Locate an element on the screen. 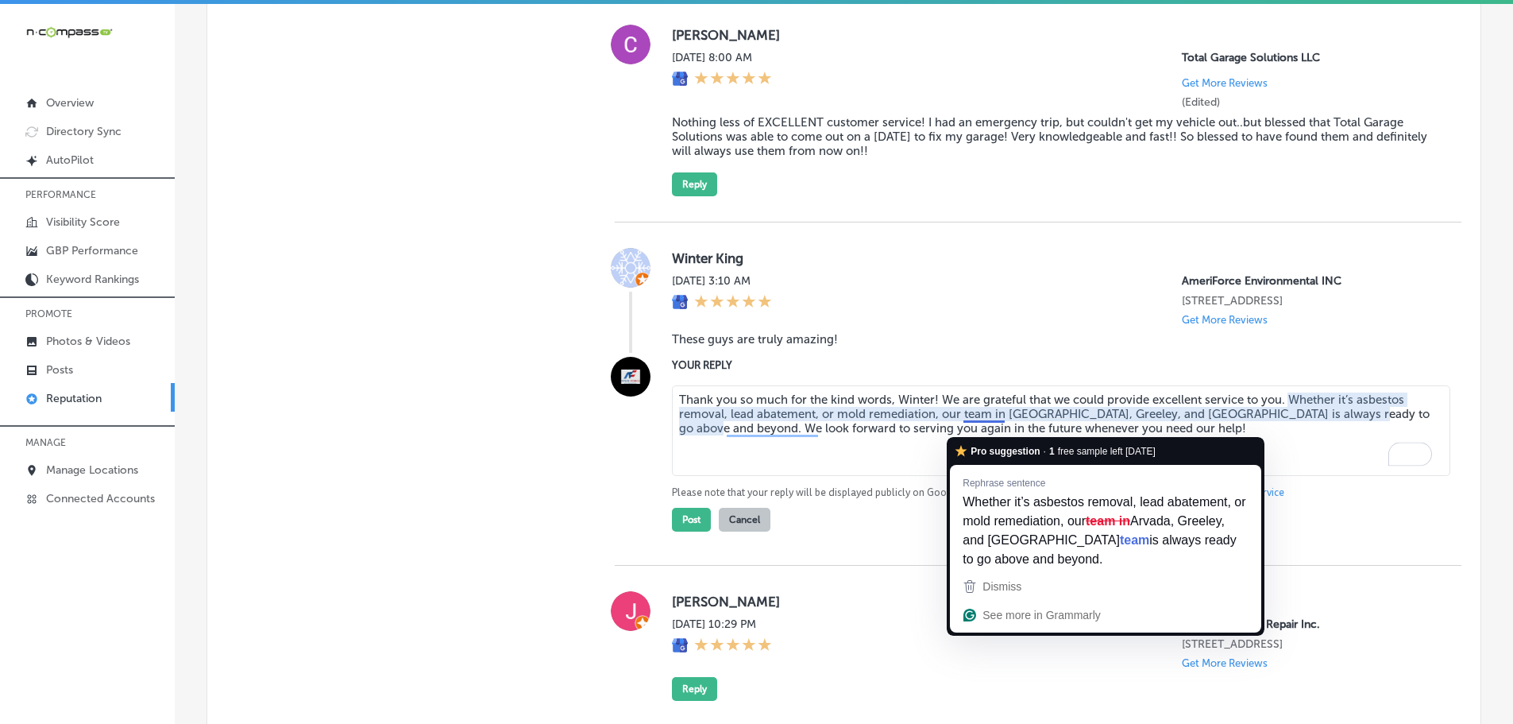 The height and width of the screenshot is (724, 1513). p: AutoPilot is located at coordinates (70, 160).